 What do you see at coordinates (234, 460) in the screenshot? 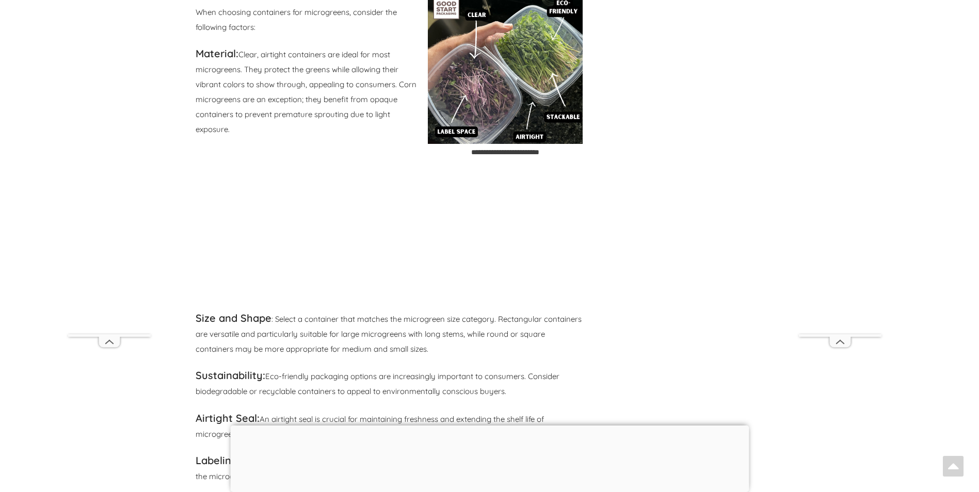
I see `strong: Labeling Space:` at bounding box center [234, 460].